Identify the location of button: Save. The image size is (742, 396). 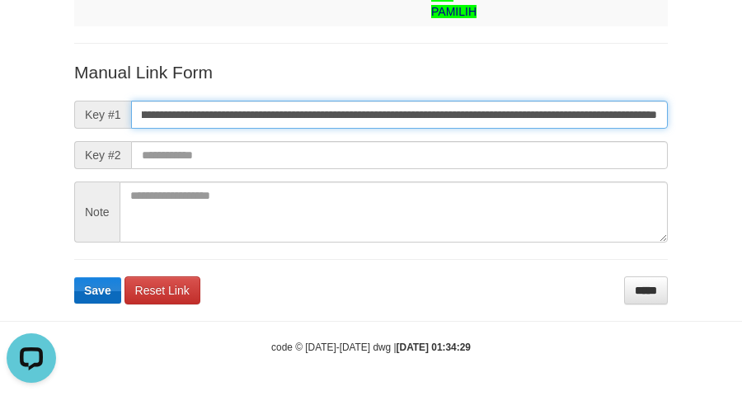
(97, 290).